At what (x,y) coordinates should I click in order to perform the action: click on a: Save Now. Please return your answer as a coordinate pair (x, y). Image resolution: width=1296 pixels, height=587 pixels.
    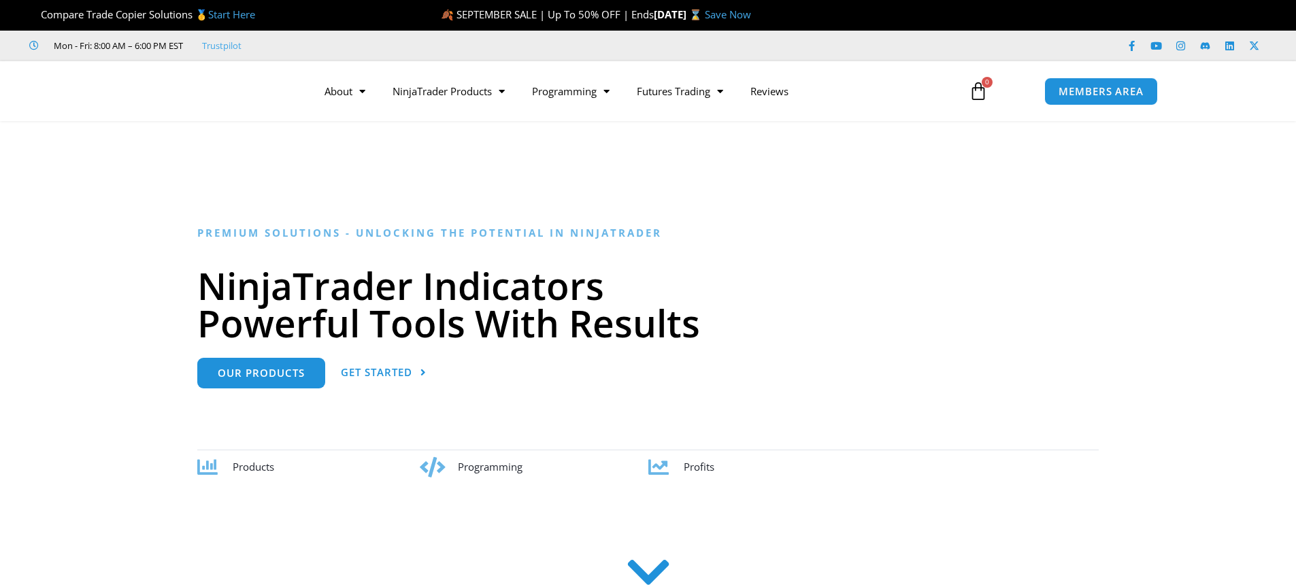
    Looking at the image, I should click on (728, 14).